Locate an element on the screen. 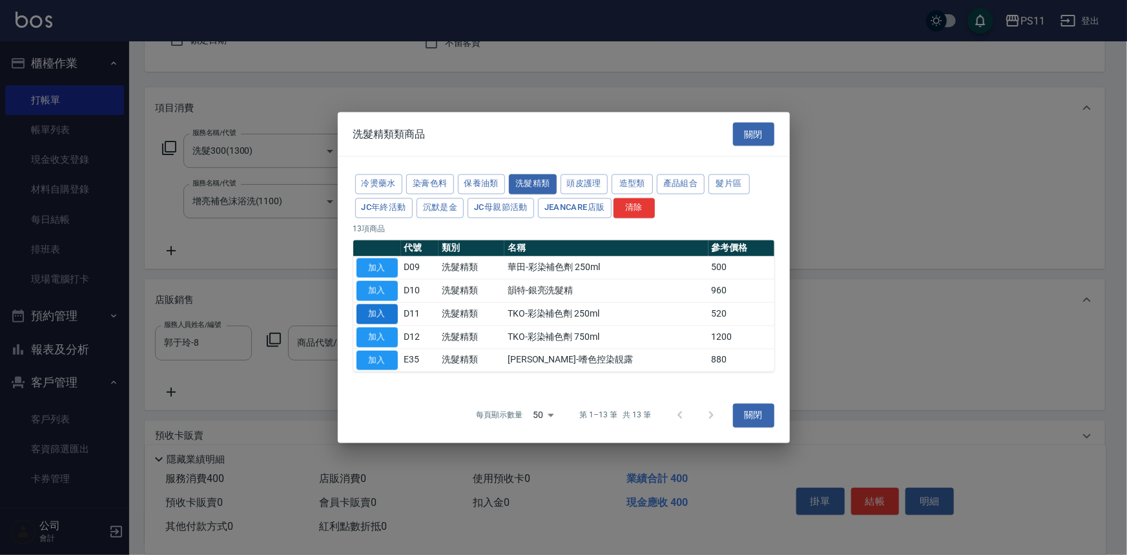  td: D11 is located at coordinates (420, 314).